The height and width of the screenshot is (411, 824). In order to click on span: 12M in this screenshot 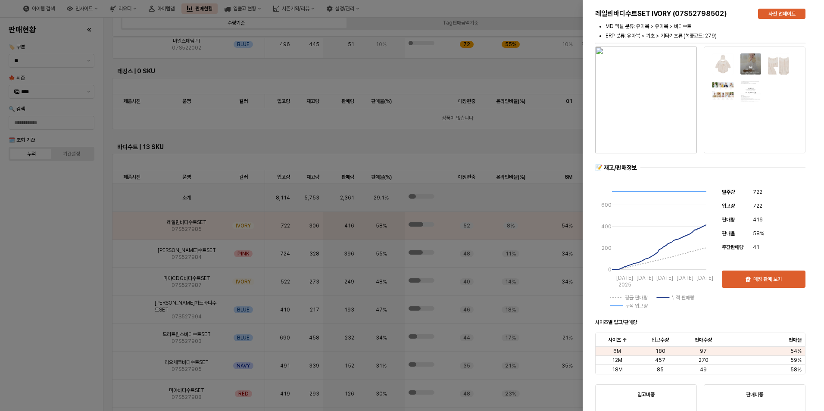, I will do `click(617, 360)`.